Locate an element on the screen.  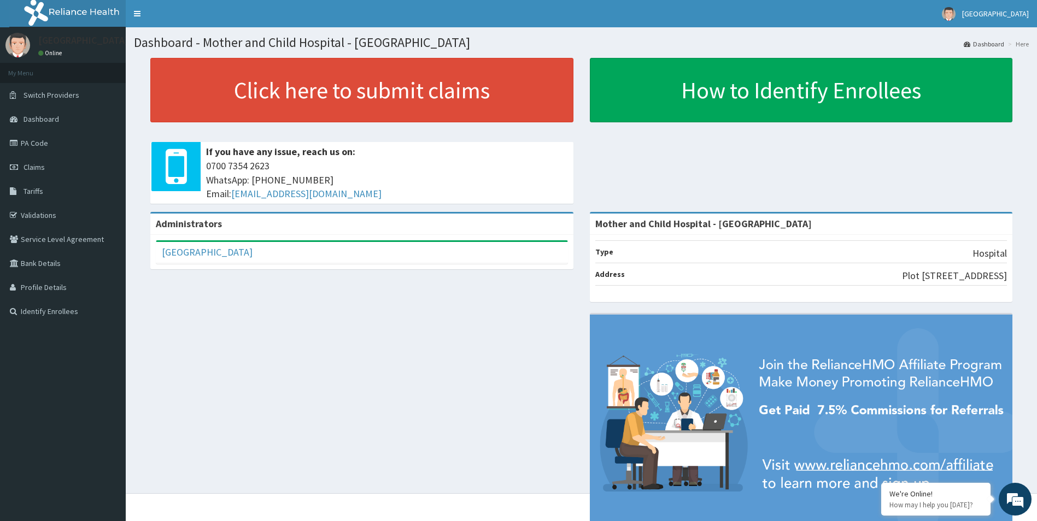
div: We're Online! is located at coordinates (936, 494).